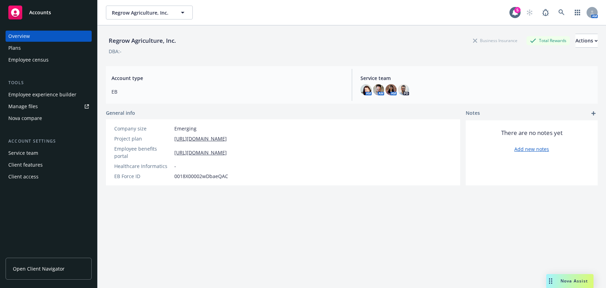 This screenshot has width=606, height=288. Describe the element at coordinates (550, 281) in the screenshot. I see `div: Drag to move` at that location.